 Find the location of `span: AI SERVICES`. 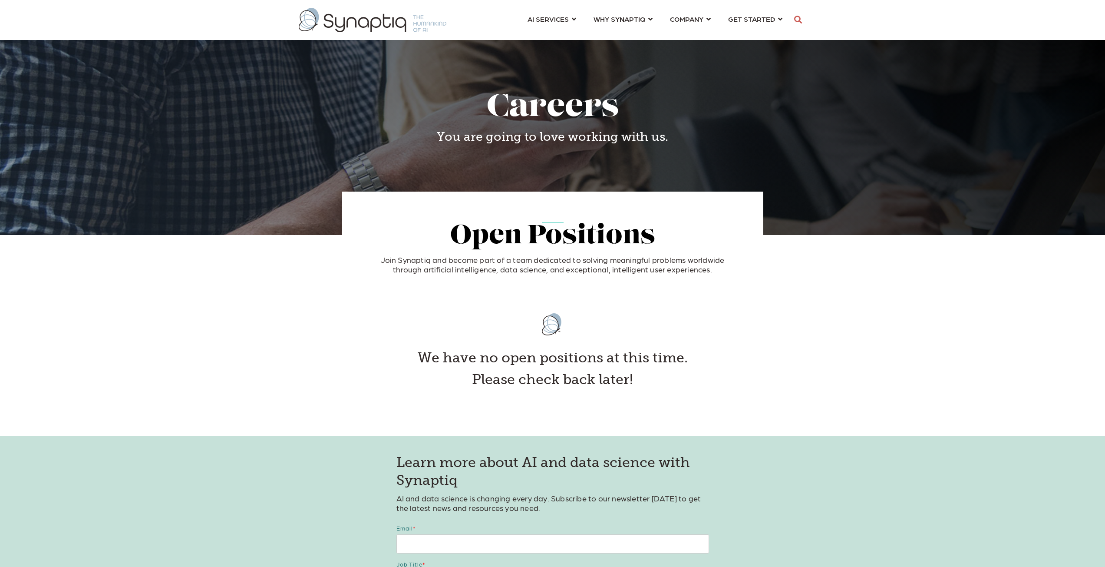

span: AI SERVICES is located at coordinates (548, 19).